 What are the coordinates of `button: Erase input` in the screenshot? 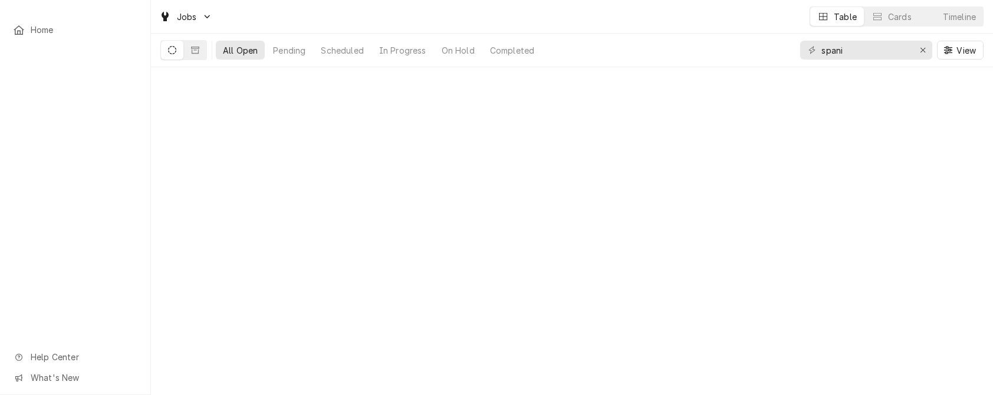 It's located at (923, 50).